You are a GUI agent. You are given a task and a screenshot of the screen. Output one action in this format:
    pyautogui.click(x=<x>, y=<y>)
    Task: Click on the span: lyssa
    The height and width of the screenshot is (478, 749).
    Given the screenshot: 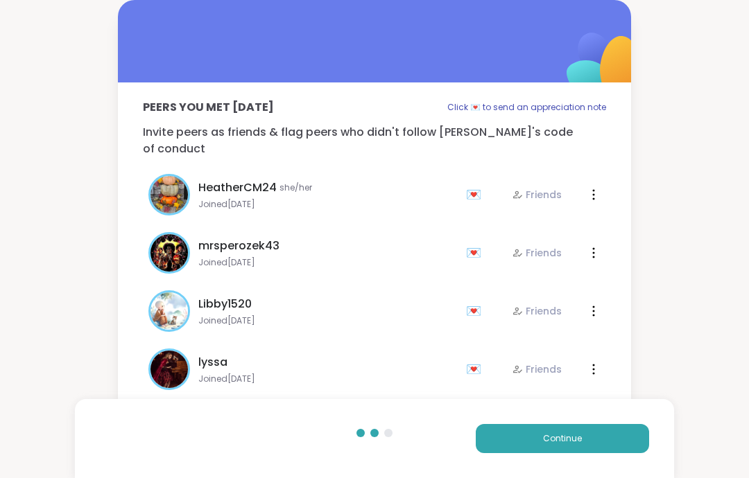 What is the action you would take?
    pyautogui.click(x=213, y=363)
    